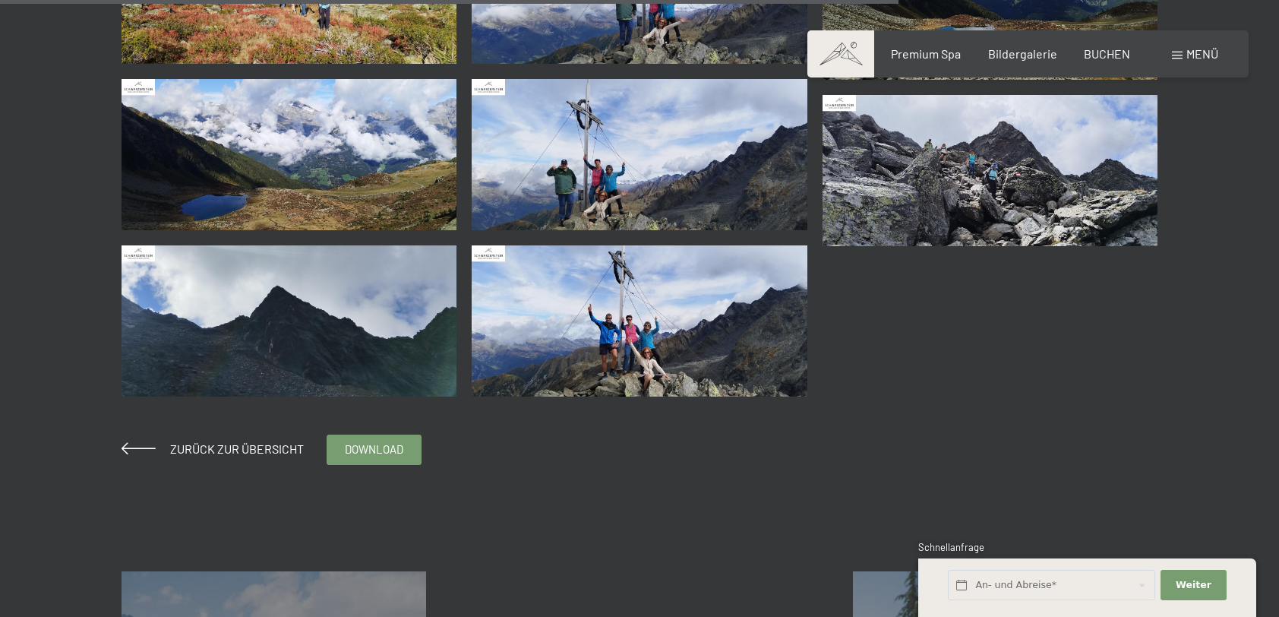 This screenshot has width=1279, height=617. What do you see at coordinates (231, 448) in the screenshot?
I see `span: Zurück zur Übersicht` at bounding box center [231, 448].